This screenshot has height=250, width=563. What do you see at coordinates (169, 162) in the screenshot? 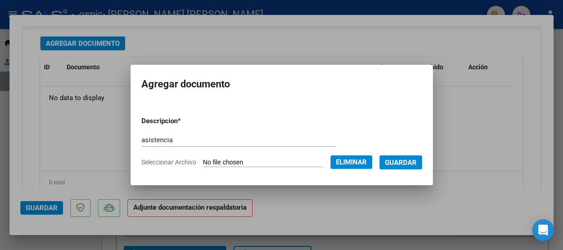
I see `span: Seleccionar Archivo` at bounding box center [169, 162].